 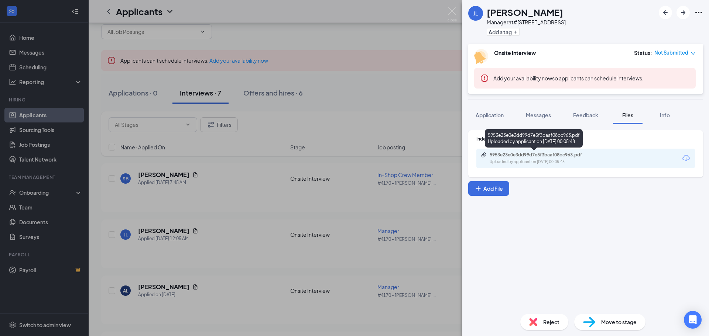 I want to click on svg: Ellipses, so click(x=699, y=13).